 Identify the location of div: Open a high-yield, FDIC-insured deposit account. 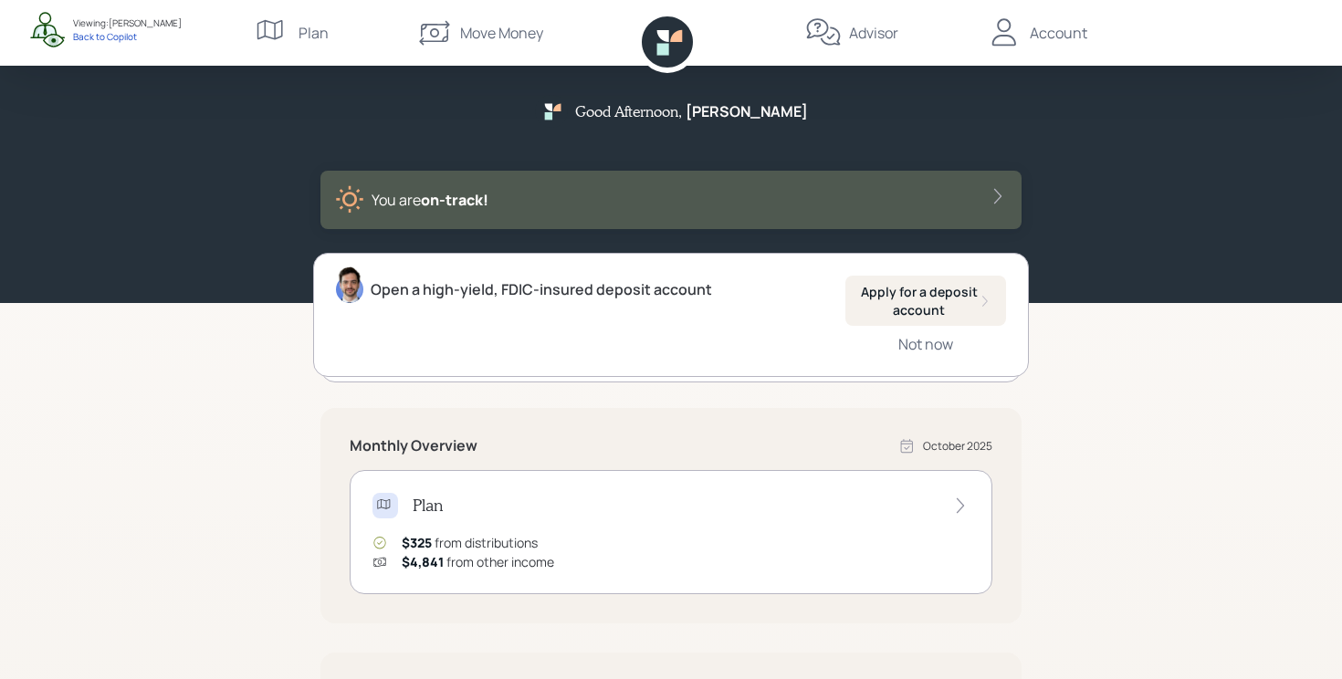
(542, 289).